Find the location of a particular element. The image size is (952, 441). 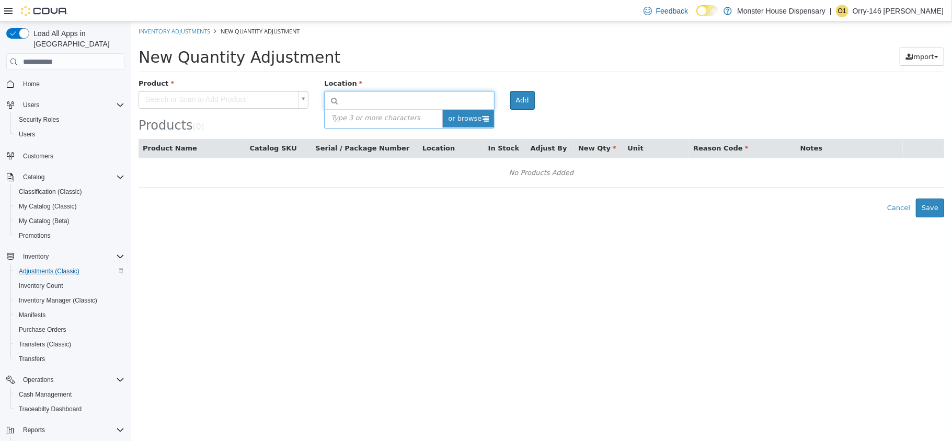

span: Import is located at coordinates (792, 35).